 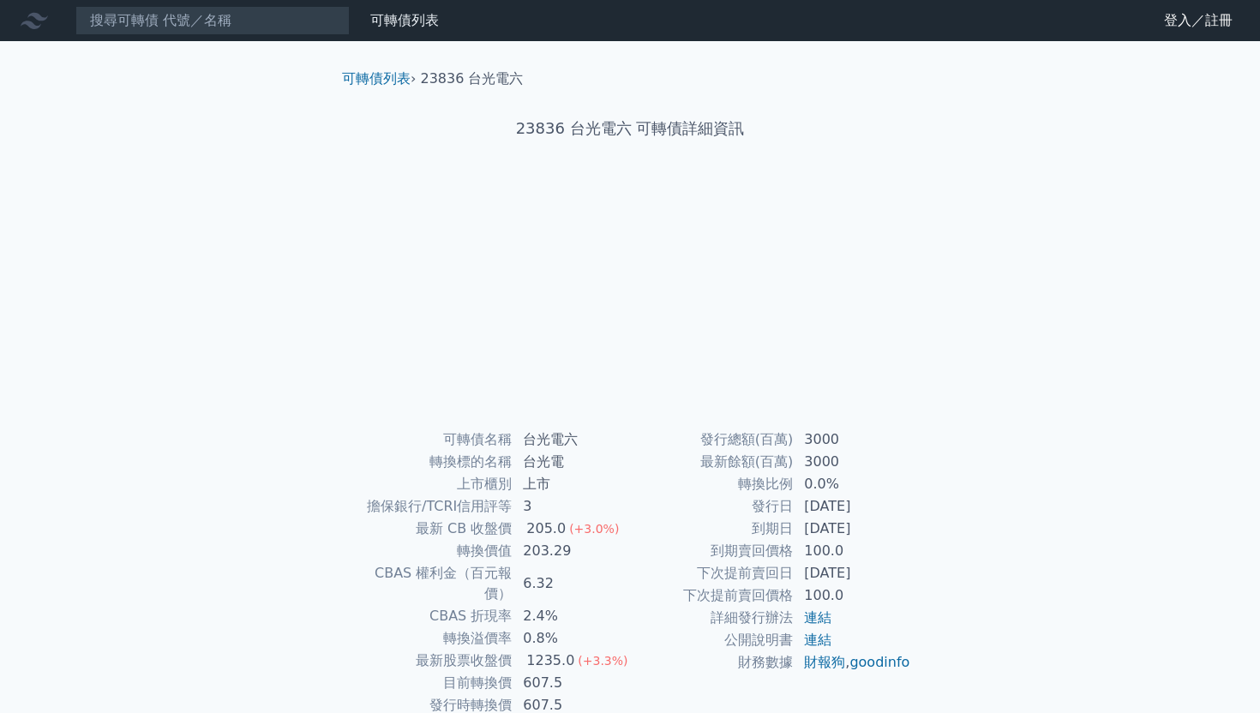 What do you see at coordinates (430, 638) in the screenshot?
I see `td: 轉換溢價率` at bounding box center [430, 638].